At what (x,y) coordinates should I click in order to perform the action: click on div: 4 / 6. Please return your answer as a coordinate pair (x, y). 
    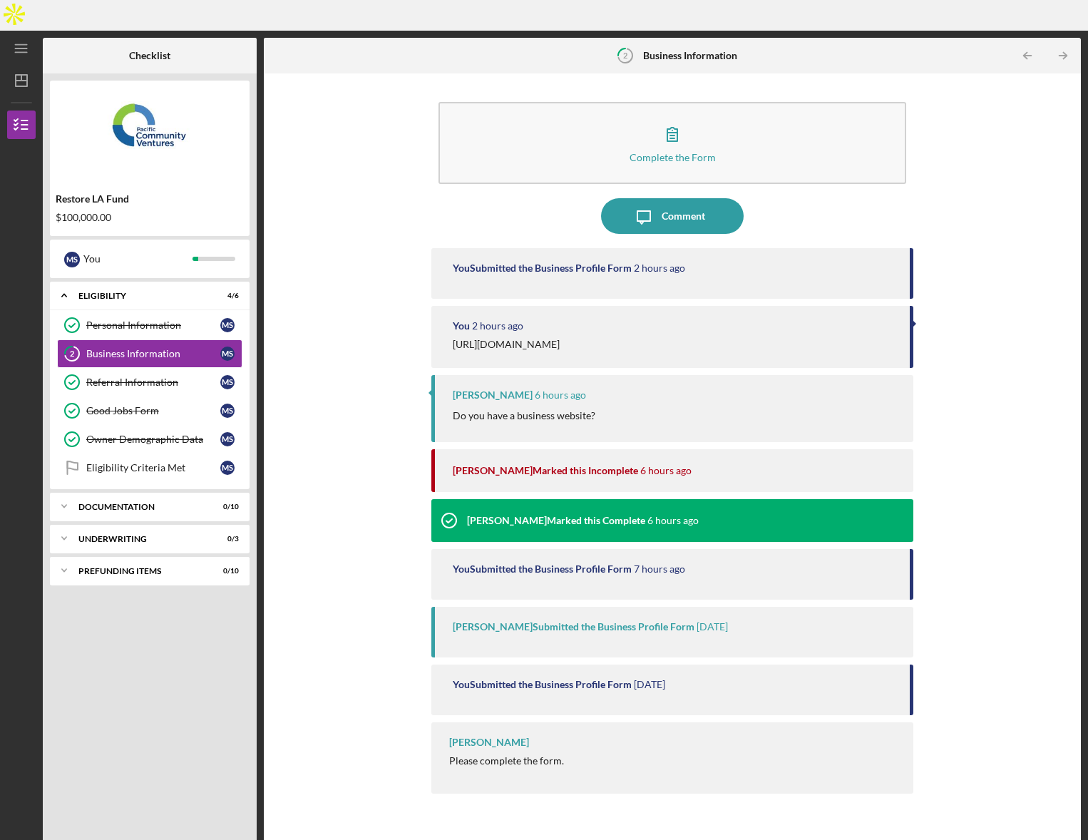
    Looking at the image, I should click on (226, 296).